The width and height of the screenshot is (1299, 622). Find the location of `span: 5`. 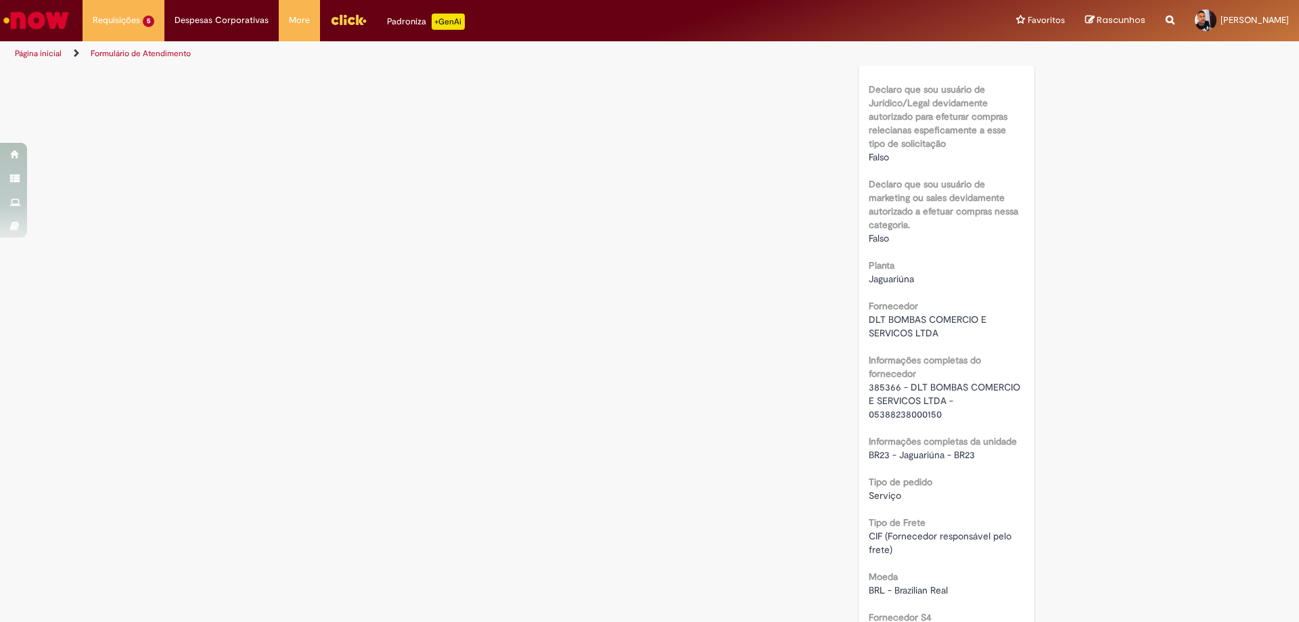

span: 5 is located at coordinates (148, 21).